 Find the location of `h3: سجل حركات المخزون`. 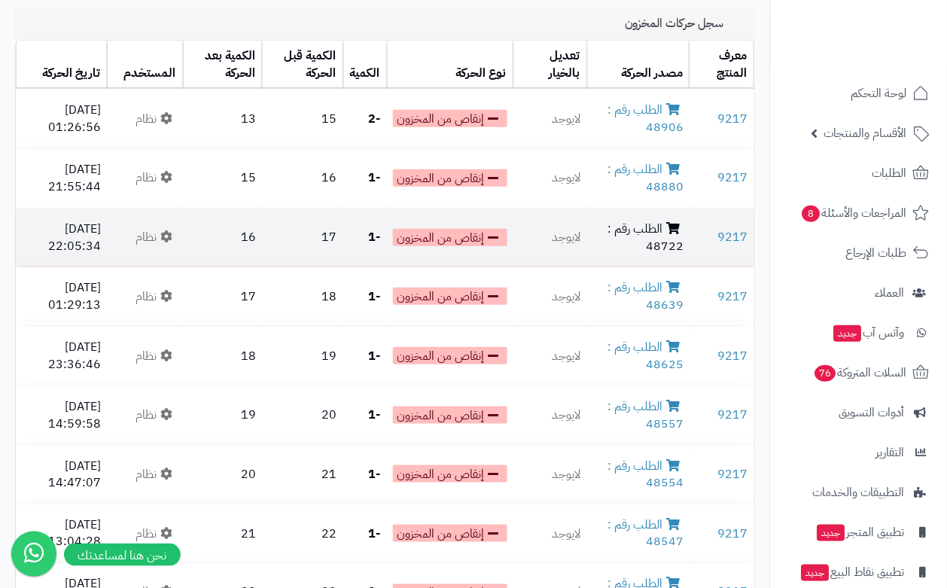

h3: سجل حركات المخزون is located at coordinates (684, 23).